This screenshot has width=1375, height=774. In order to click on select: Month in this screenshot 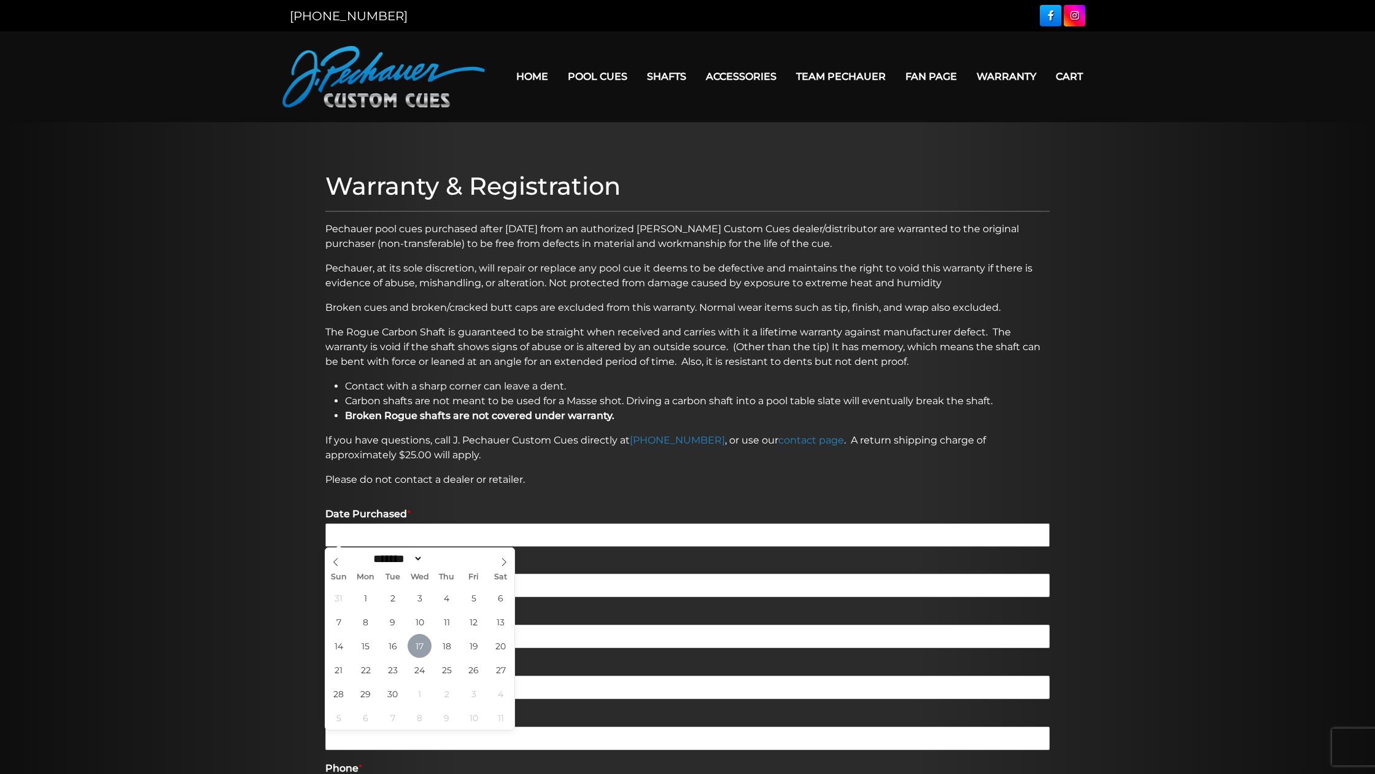, I will do `click(396, 558)`.